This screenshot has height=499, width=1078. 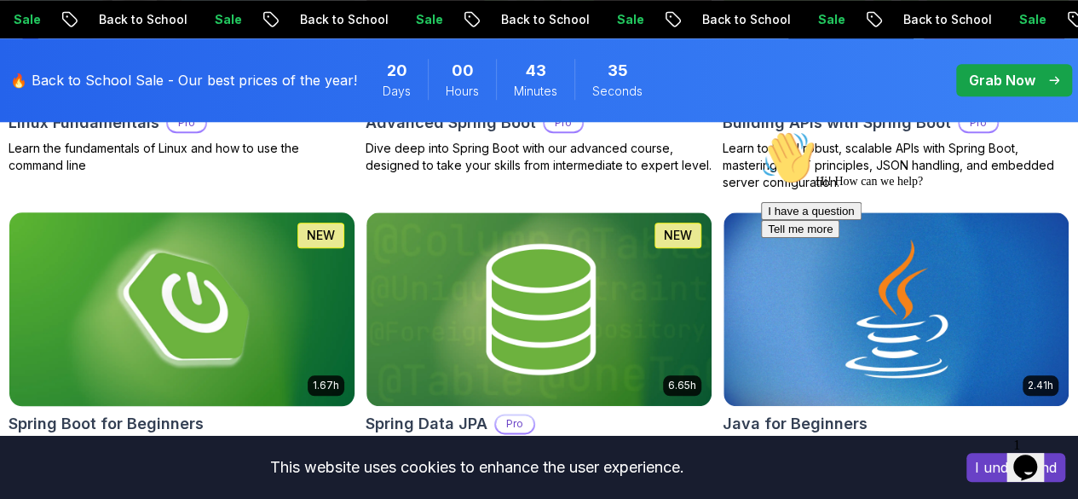 I want to click on p: Learn to build robust, scalable APIs with Spring Boot, mastering REST principles, JSON handling, ..., so click(x=896, y=165).